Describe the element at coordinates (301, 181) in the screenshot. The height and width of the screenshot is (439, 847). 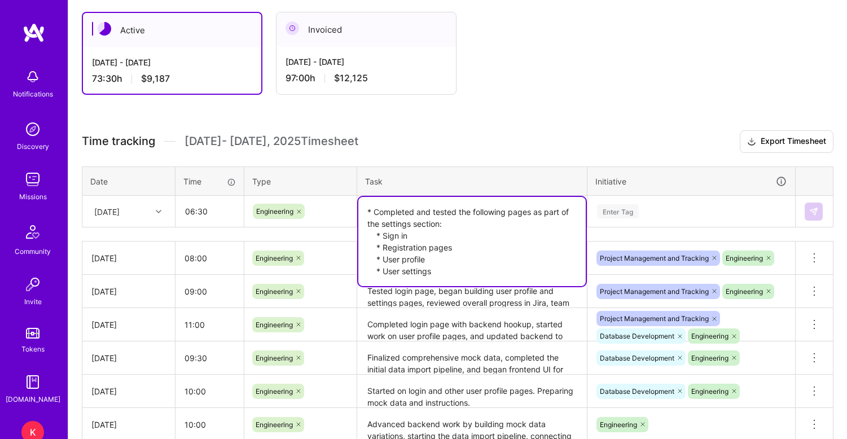
I see `th: Type` at that location.